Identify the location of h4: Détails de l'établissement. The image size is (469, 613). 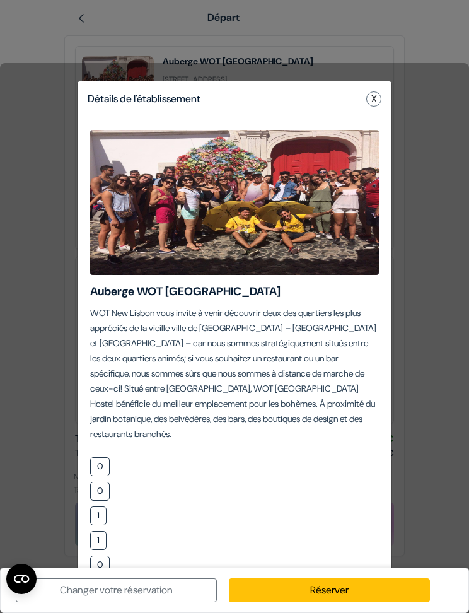
(144, 98).